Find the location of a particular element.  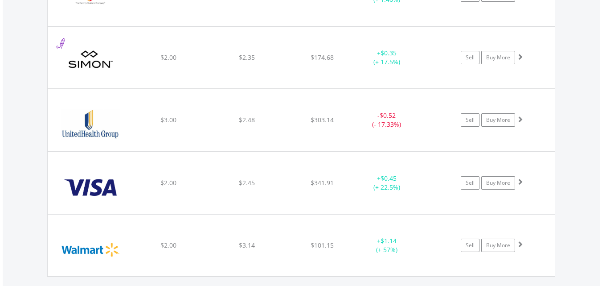

div: - (- 17.33%) is located at coordinates (387, 120).